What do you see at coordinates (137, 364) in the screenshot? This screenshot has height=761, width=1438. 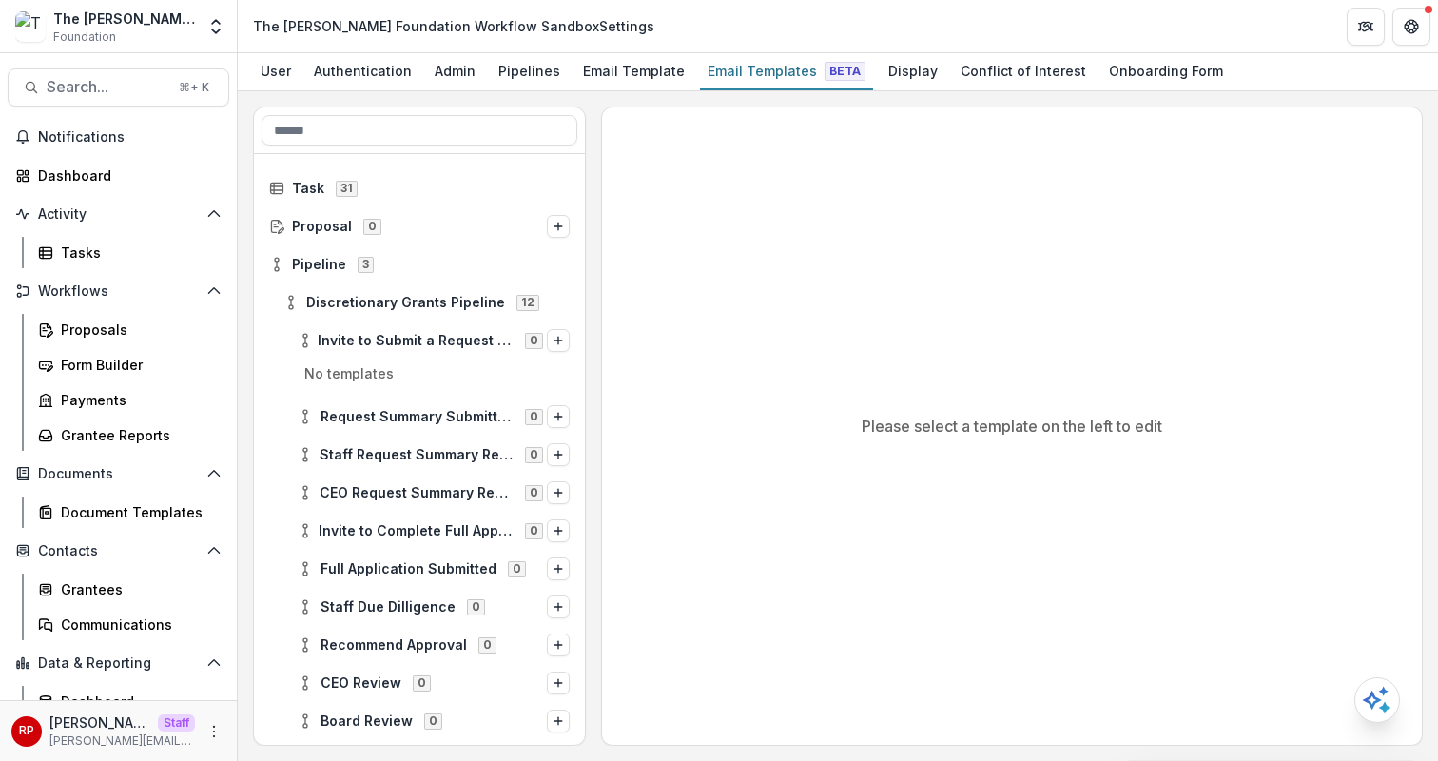 I see `div: Form Builder` at bounding box center [137, 364].